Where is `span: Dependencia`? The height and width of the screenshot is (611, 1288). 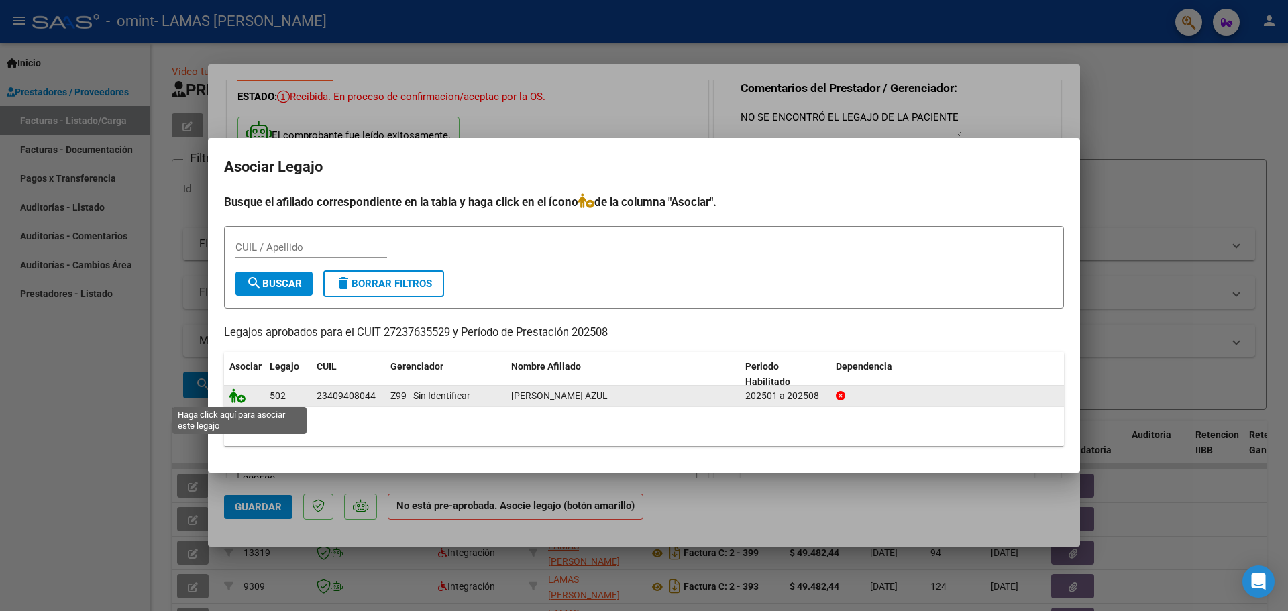
span: Dependencia is located at coordinates (864, 366).